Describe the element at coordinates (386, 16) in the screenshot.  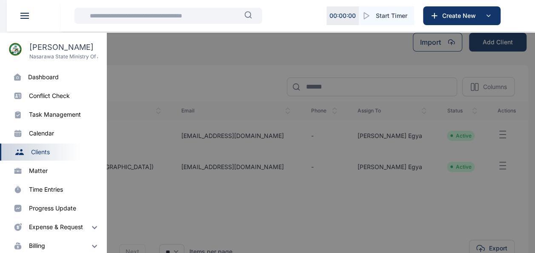
I see `button: Start Timer` at that location.